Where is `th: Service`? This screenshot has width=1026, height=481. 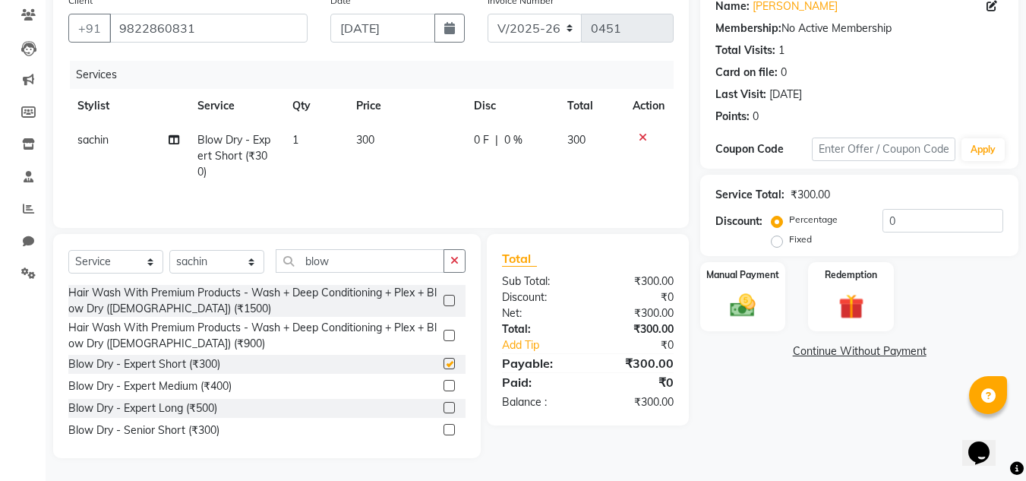 th: Service is located at coordinates (236, 106).